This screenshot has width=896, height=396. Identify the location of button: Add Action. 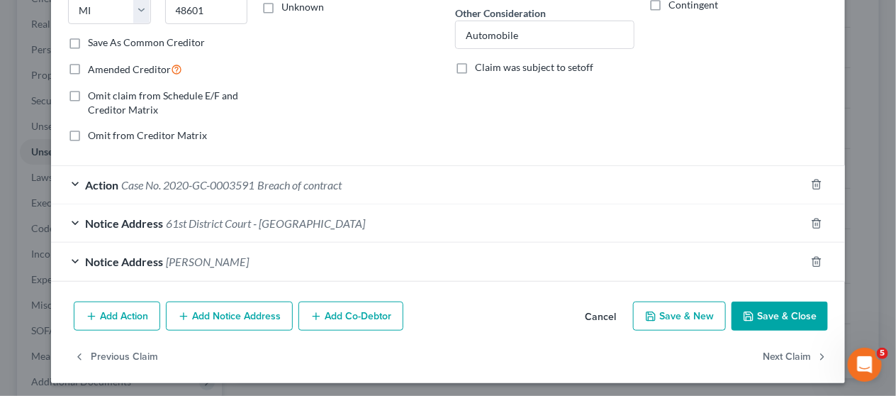
(117, 316).